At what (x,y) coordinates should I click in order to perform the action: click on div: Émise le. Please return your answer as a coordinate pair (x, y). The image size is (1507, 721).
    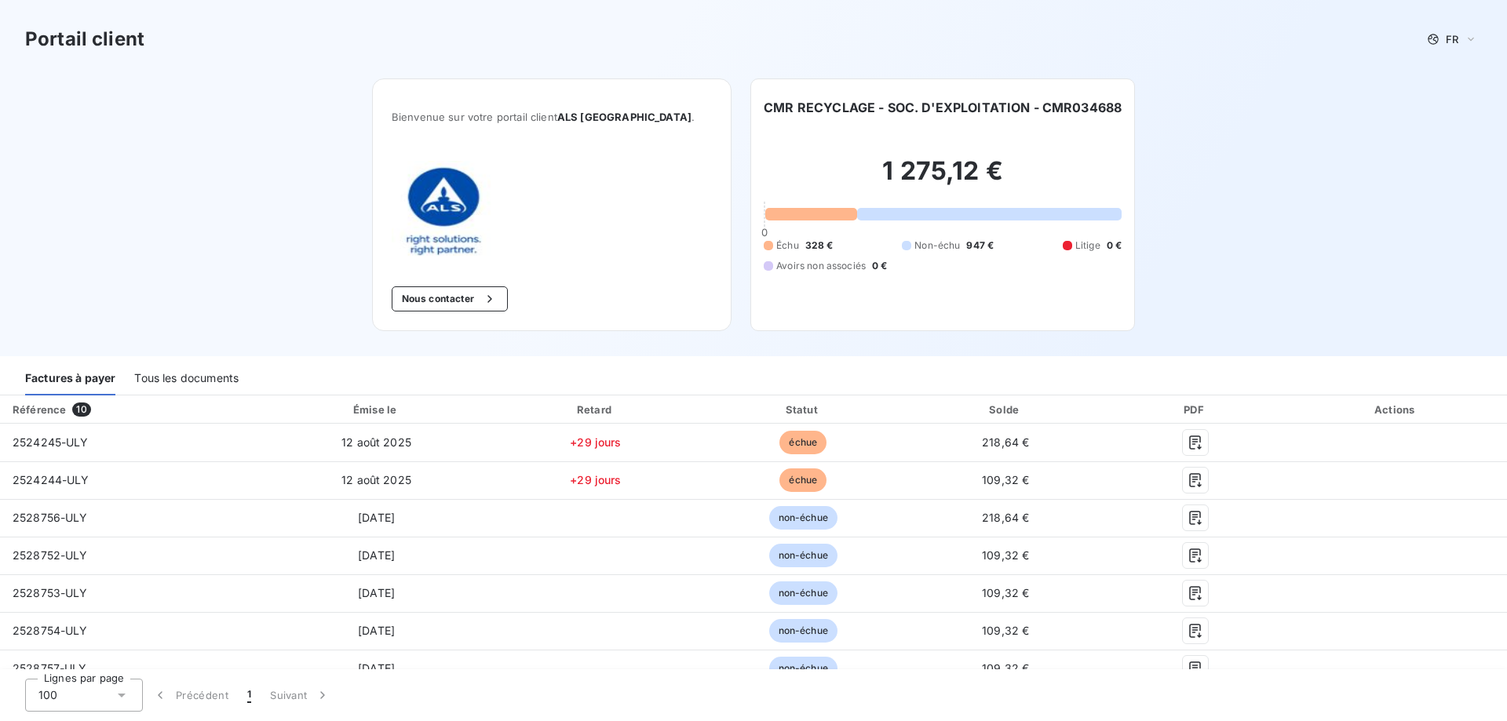
    Looking at the image, I should click on (376, 410).